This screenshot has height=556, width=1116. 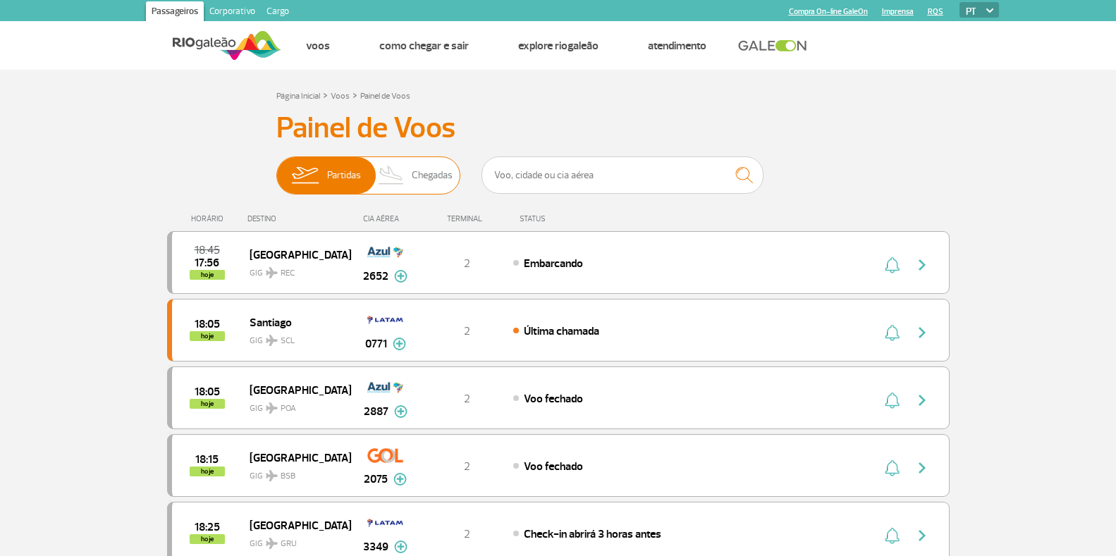 What do you see at coordinates (288, 409) in the screenshot?
I see `span: POA` at bounding box center [288, 409].